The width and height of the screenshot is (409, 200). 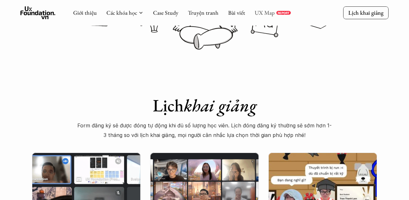 I want to click on h1: Lịch, so click(x=205, y=105).